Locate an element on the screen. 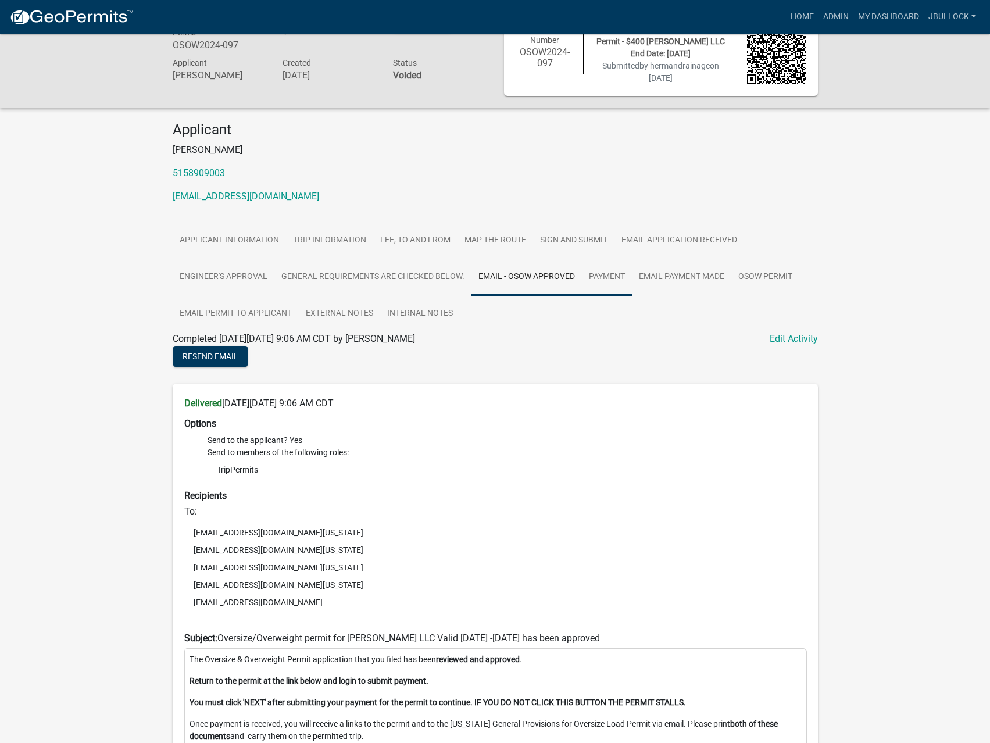  a: Applicant Information is located at coordinates (229, 241).